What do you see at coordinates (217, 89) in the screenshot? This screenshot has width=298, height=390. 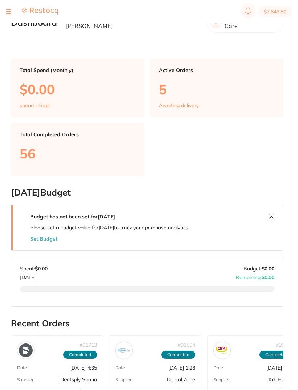 I see `p: 5` at bounding box center [217, 89].